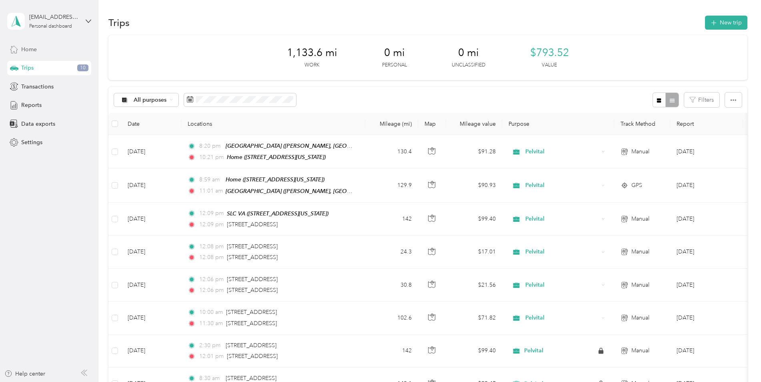  Describe the element at coordinates (27, 68) in the screenshot. I see `span: Trips` at that location.